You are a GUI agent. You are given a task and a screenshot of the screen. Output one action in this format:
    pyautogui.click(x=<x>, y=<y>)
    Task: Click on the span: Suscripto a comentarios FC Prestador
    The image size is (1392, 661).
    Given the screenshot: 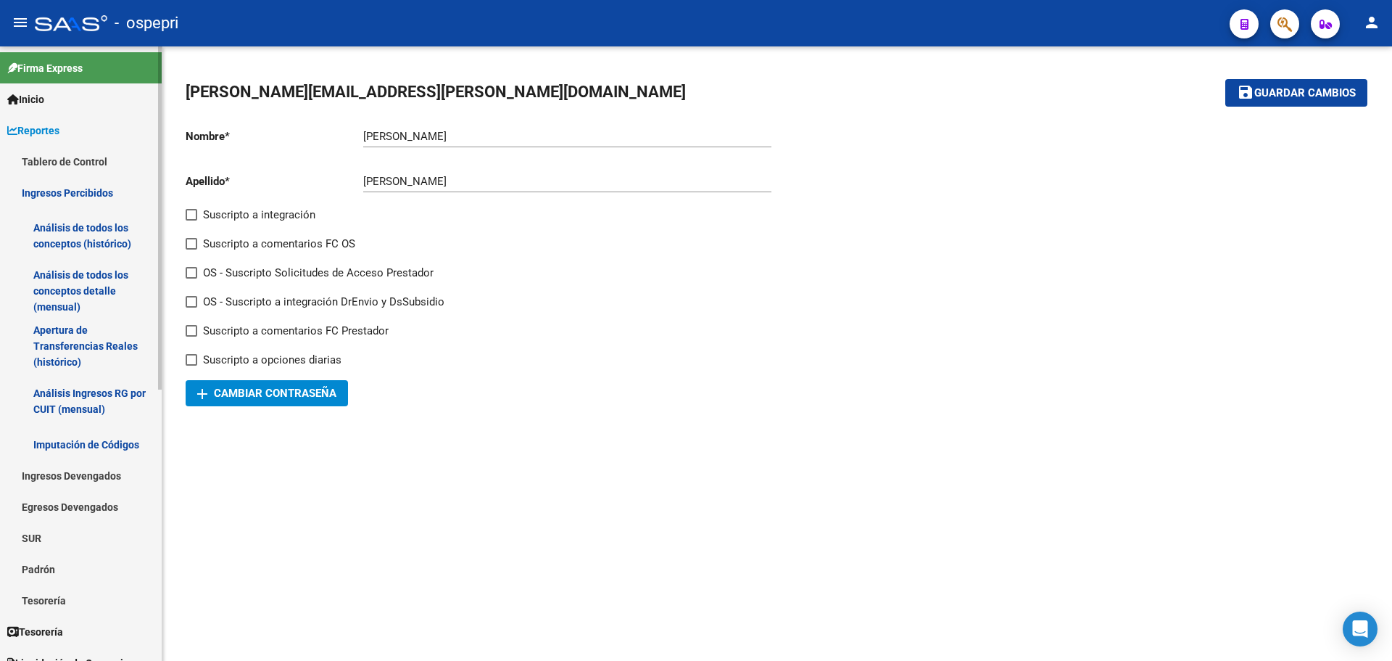 What is the action you would take?
    pyautogui.click(x=296, y=331)
    